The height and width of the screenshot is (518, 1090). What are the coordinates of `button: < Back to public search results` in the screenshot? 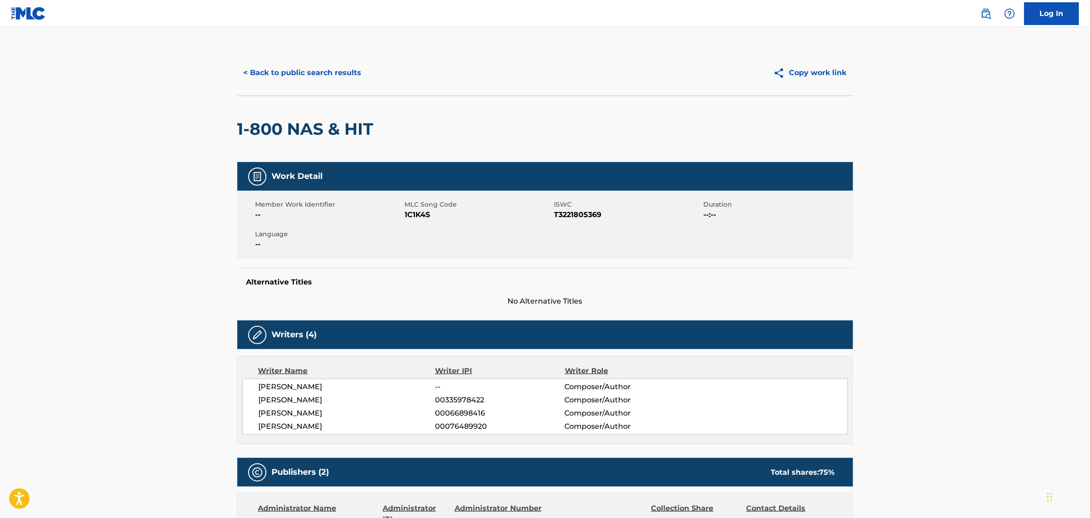 It's located at (302, 73).